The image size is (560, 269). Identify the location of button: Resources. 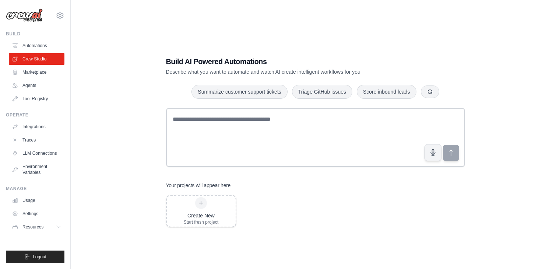
(36, 227).